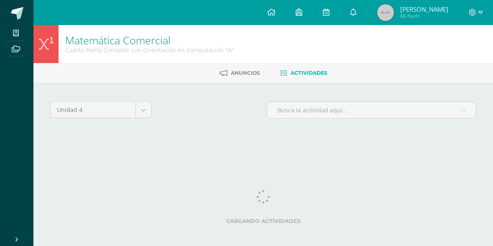  What do you see at coordinates (240, 73) in the screenshot?
I see `a: Anuncios` at bounding box center [240, 73].